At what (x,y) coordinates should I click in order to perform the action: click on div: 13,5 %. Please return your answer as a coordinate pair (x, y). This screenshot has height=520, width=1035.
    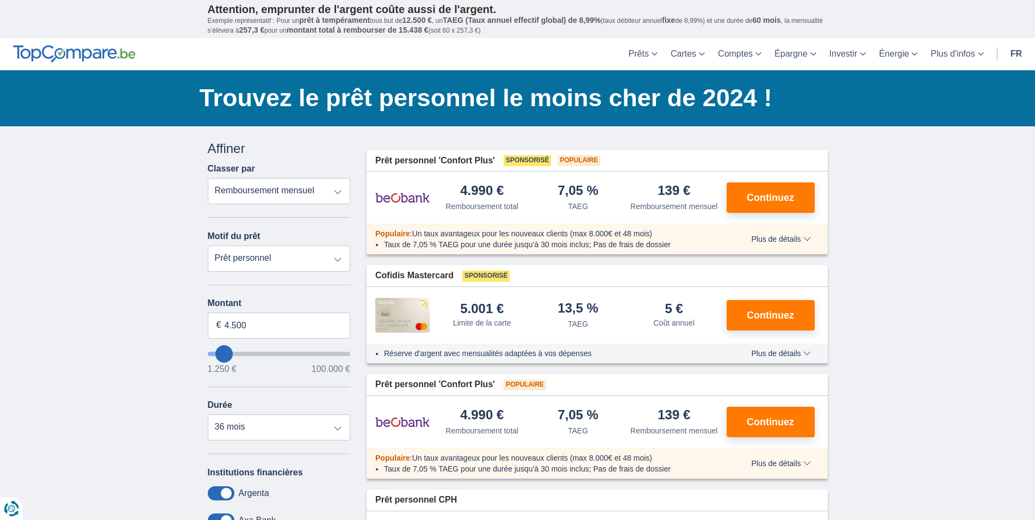
    Looking at the image, I should click on (578, 308).